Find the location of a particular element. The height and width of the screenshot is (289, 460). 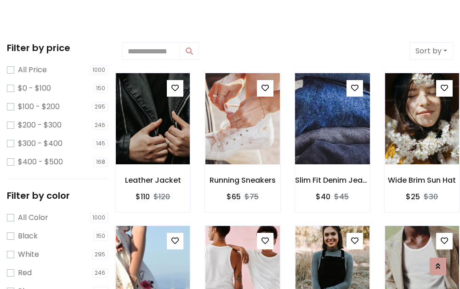

label: $400 - $500 is located at coordinates (40, 162).